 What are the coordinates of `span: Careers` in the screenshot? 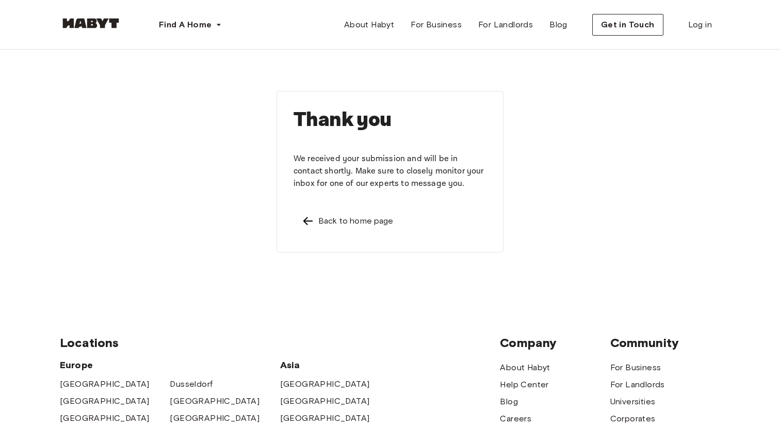 It's located at (516, 419).